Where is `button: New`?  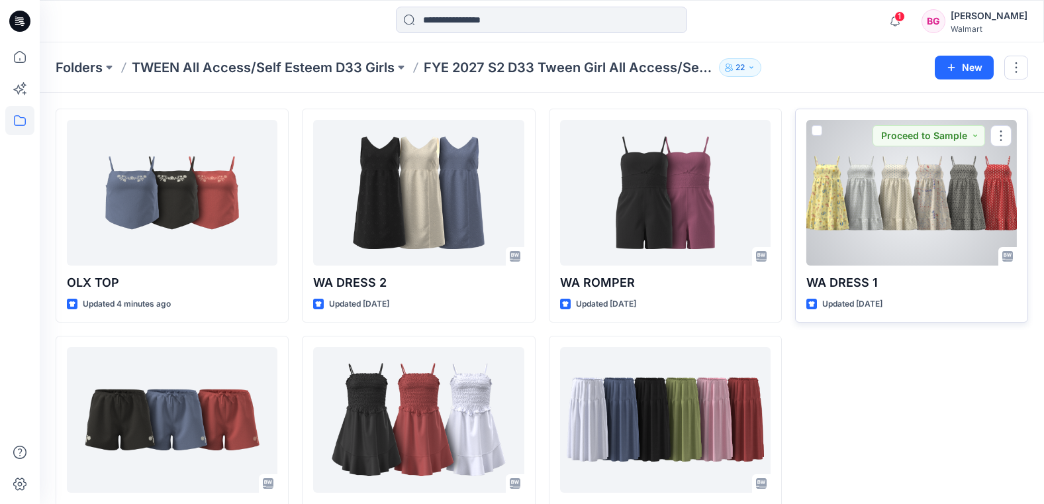
button: New is located at coordinates (964, 68).